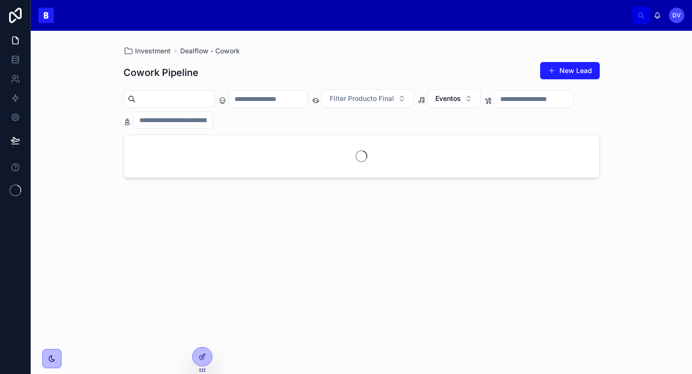  I want to click on span: Eventos, so click(448, 98).